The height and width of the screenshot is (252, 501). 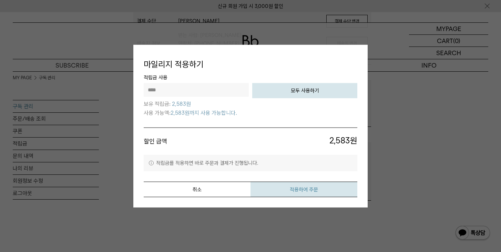 I want to click on p: 적립금를 적용하면 바로 주문과 결제가 진행됩니다., so click(x=250, y=163).